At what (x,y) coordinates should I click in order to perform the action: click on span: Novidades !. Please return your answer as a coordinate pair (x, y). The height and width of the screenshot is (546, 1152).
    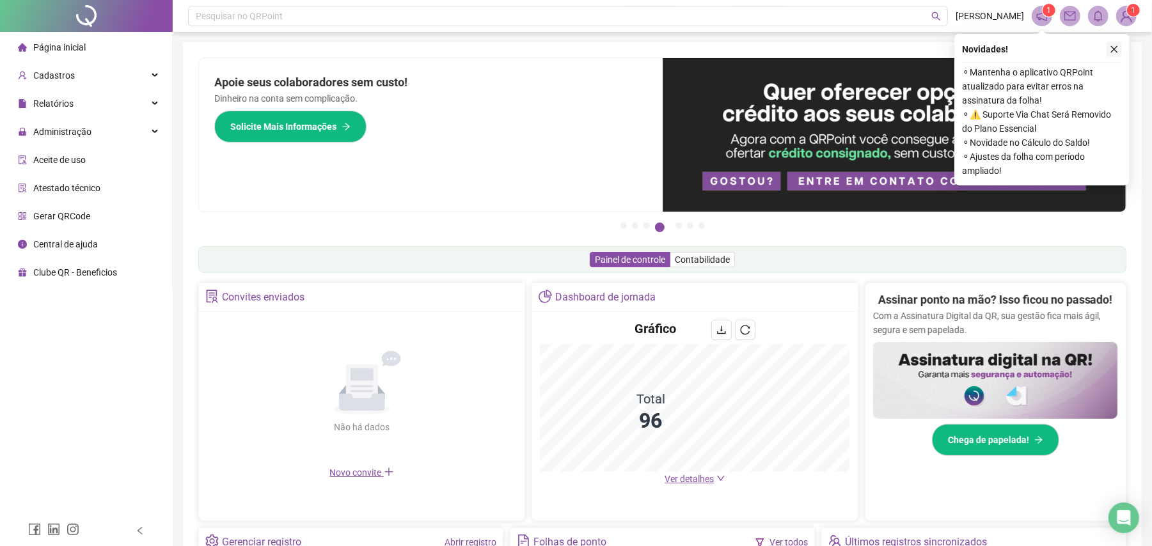
    Looking at the image, I should click on (985, 49).